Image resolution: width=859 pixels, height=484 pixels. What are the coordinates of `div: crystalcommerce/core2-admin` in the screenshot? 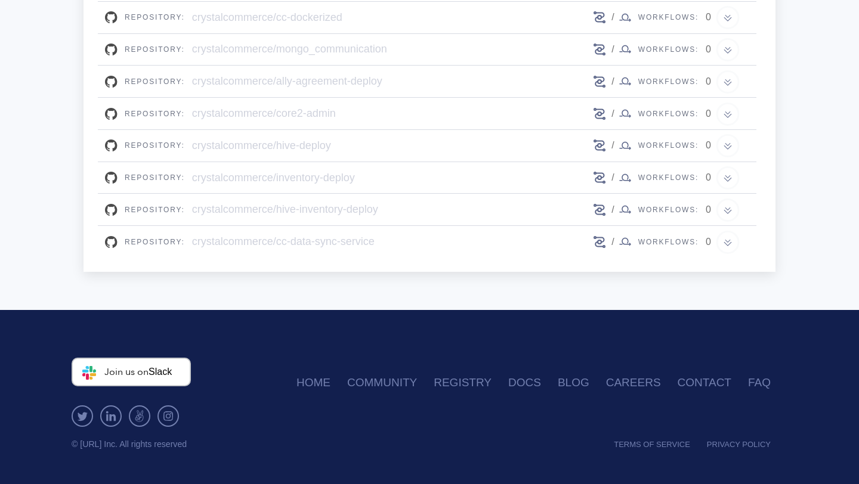 It's located at (264, 113).